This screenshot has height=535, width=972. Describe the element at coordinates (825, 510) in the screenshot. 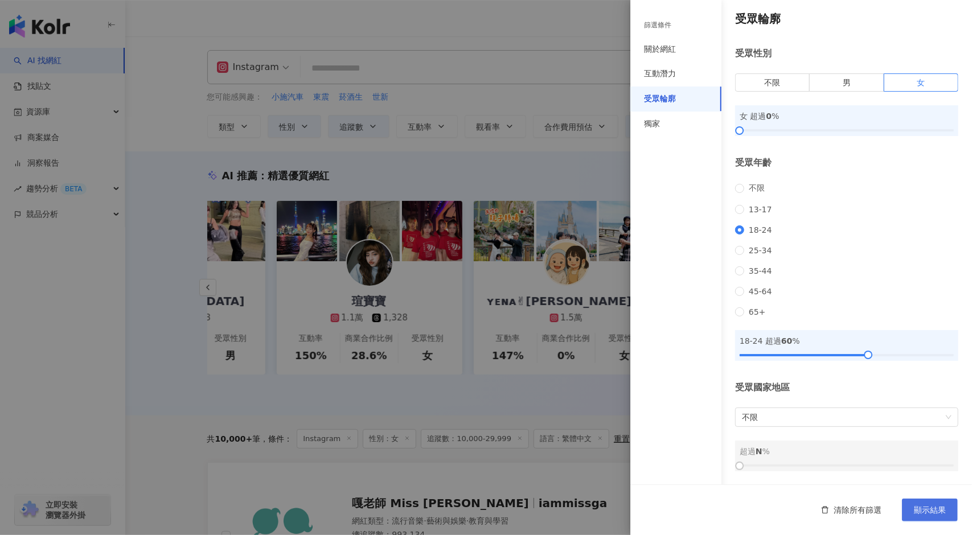

I see `span: delete` at that location.